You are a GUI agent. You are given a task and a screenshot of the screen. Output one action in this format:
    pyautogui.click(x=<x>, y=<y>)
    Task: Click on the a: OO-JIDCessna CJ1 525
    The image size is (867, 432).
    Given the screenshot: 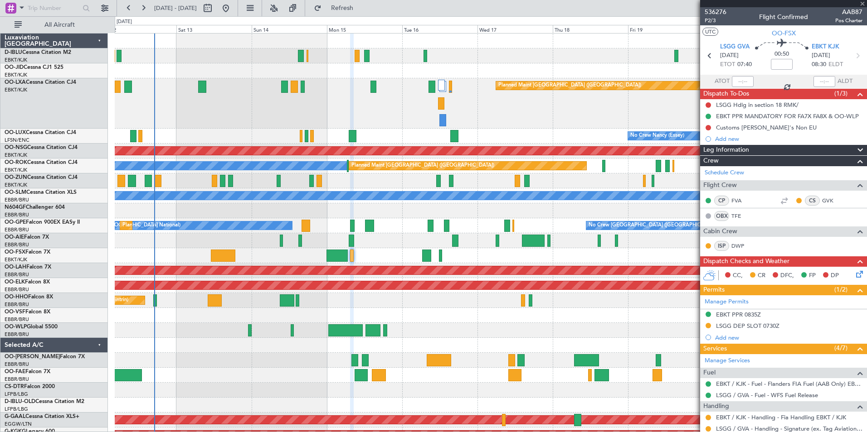 What is the action you would take?
    pyautogui.click(x=34, y=68)
    